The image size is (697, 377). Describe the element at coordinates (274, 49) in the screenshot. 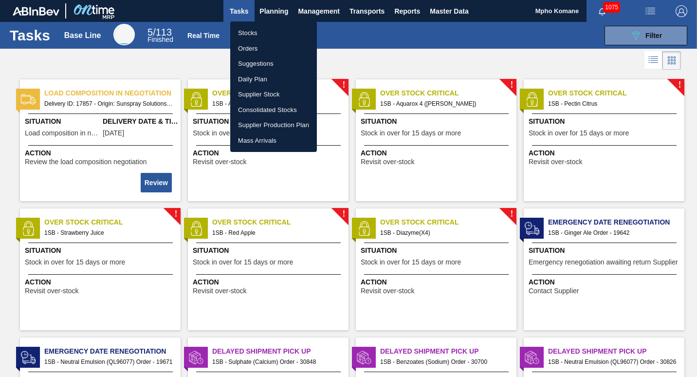

I see `li: Orders` at that location.